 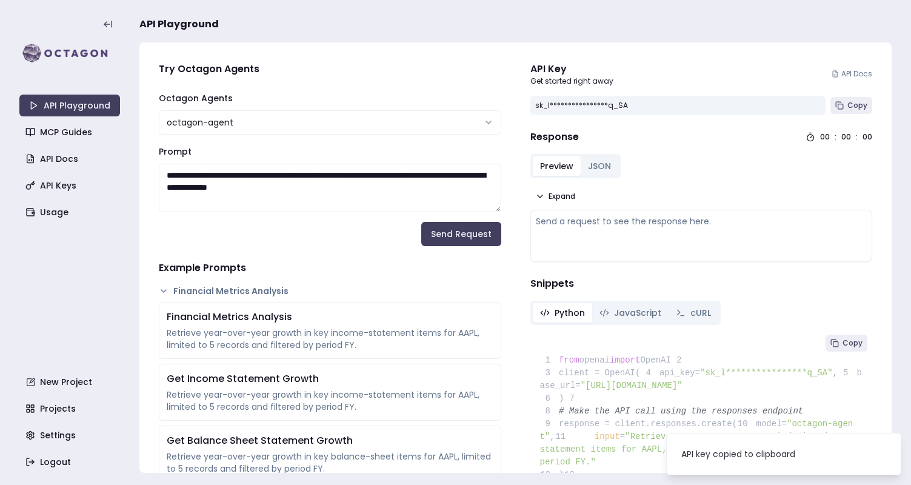 What do you see at coordinates (565, 436) in the screenshot?
I see `span: 11` at bounding box center [565, 436].